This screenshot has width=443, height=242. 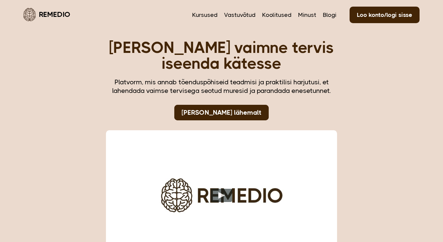 What do you see at coordinates (205, 15) in the screenshot?
I see `a: Kursused` at bounding box center [205, 15].